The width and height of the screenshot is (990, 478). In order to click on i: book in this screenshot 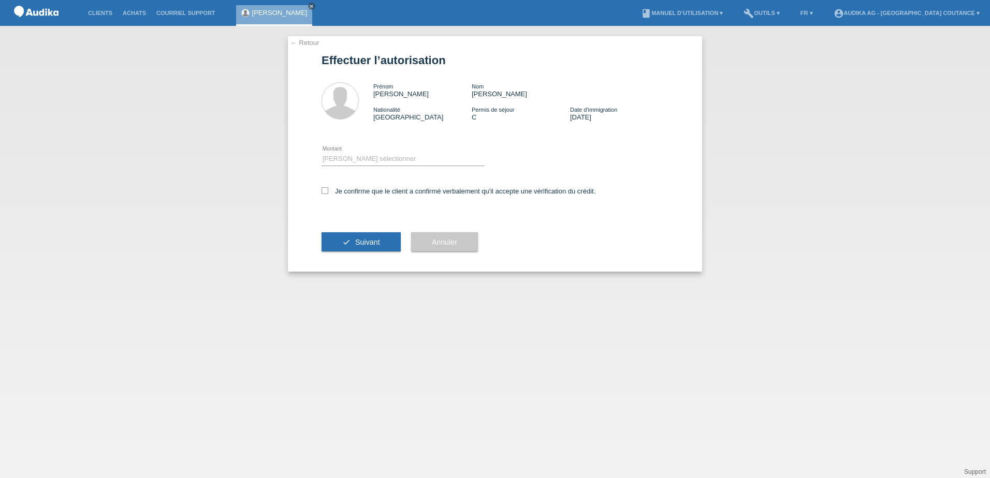, I will do `click(646, 13)`.